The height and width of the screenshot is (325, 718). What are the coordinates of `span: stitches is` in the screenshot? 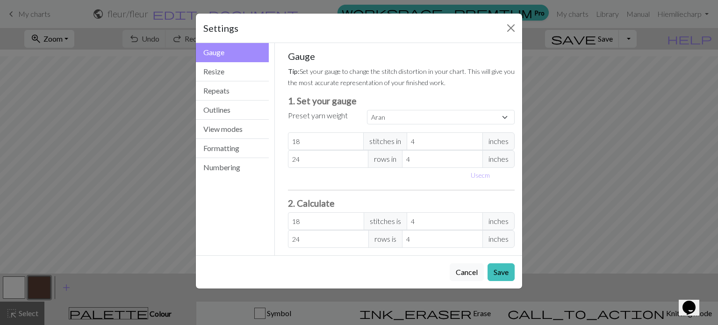 It's located at (385, 221).